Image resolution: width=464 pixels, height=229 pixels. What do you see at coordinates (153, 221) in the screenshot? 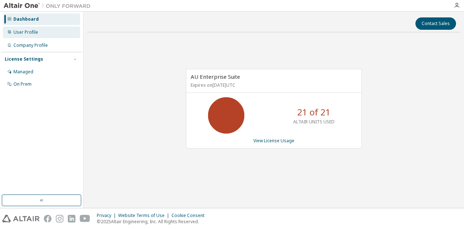
I see `p: © 2025 Altair Engineering, Inc. All Rights Reserved.` at bounding box center [153, 221].